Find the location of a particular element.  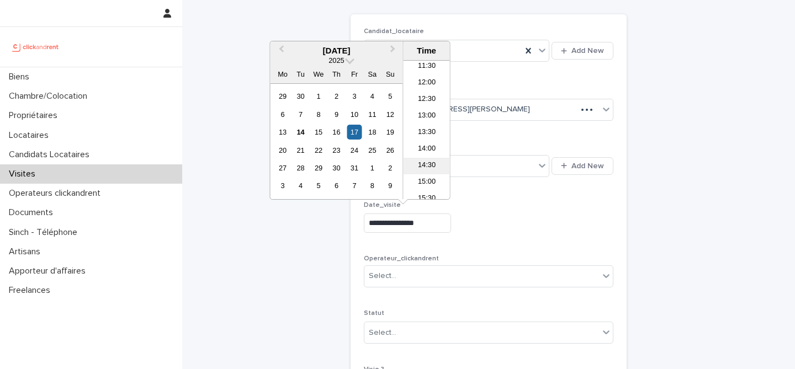

div: Choose Sunday, 9 November 2025 is located at coordinates (390, 186).